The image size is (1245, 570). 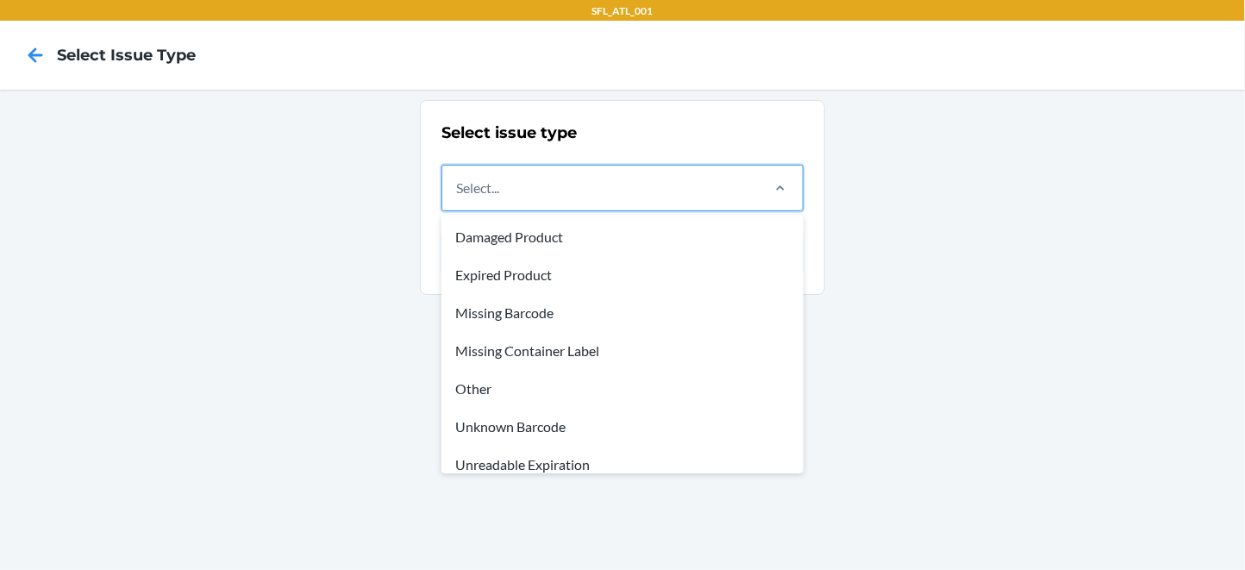 I want to click on div: Select..., so click(x=478, y=188).